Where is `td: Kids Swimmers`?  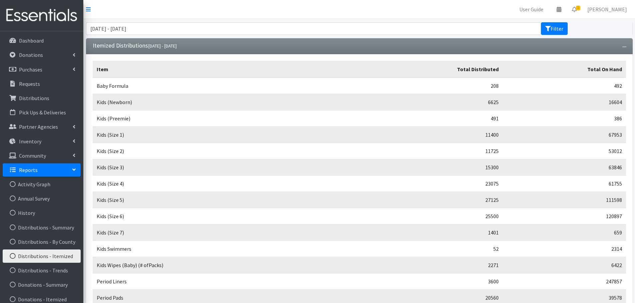
td: Kids Swimmers is located at coordinates (226, 249).